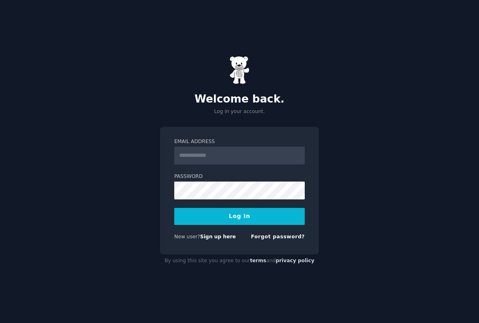 The height and width of the screenshot is (323, 479). What do you see at coordinates (218, 237) in the screenshot?
I see `a: Sign up here` at bounding box center [218, 237].